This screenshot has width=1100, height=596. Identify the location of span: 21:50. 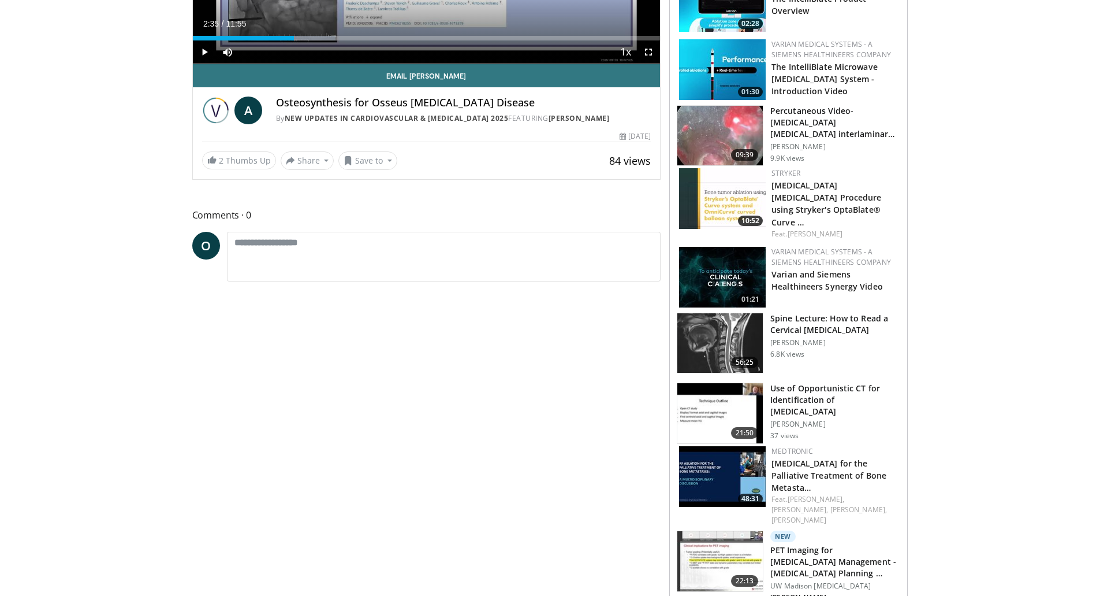
(745, 433).